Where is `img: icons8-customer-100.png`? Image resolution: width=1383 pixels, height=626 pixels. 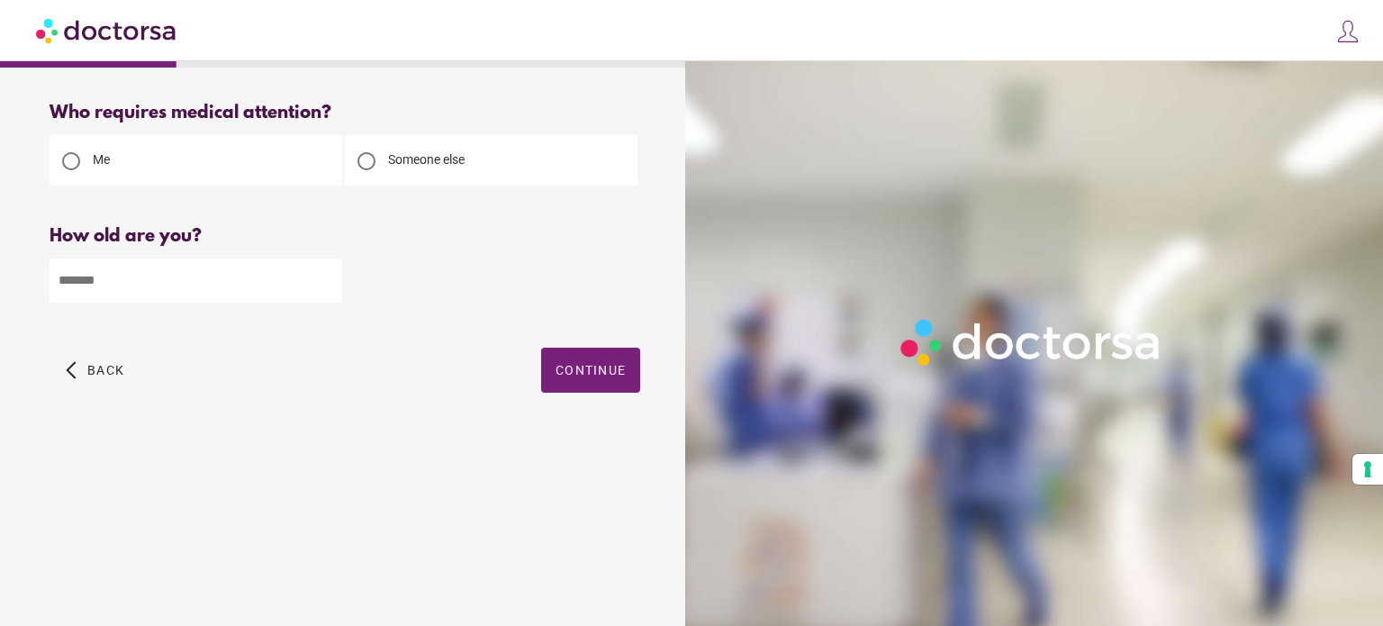 img: icons8-customer-100.png is located at coordinates (1348, 32).